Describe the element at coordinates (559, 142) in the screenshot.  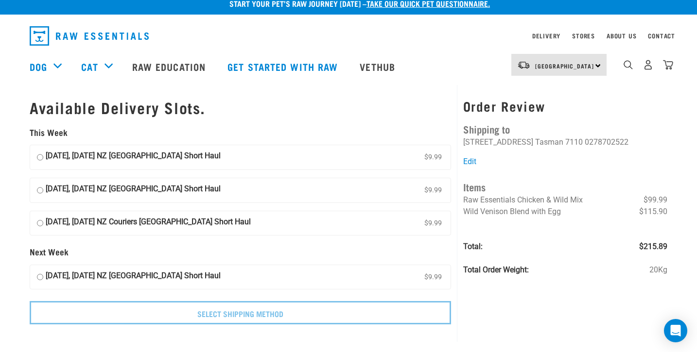
I see `li: Tasman 7110` at that location.